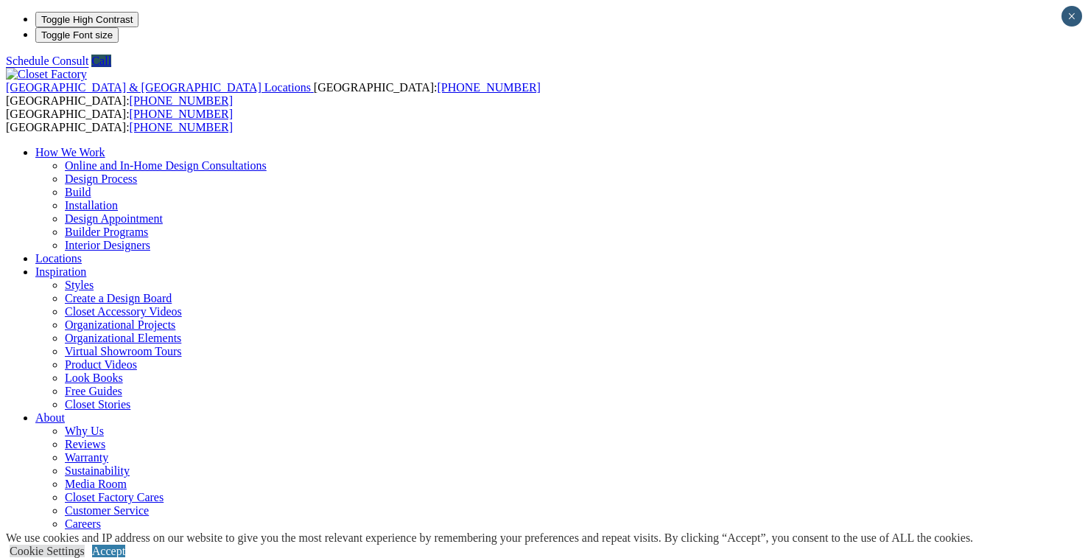 Image resolution: width=1088 pixels, height=558 pixels. What do you see at coordinates (60, 271) in the screenshot?
I see `a: Inspiration` at bounding box center [60, 271].